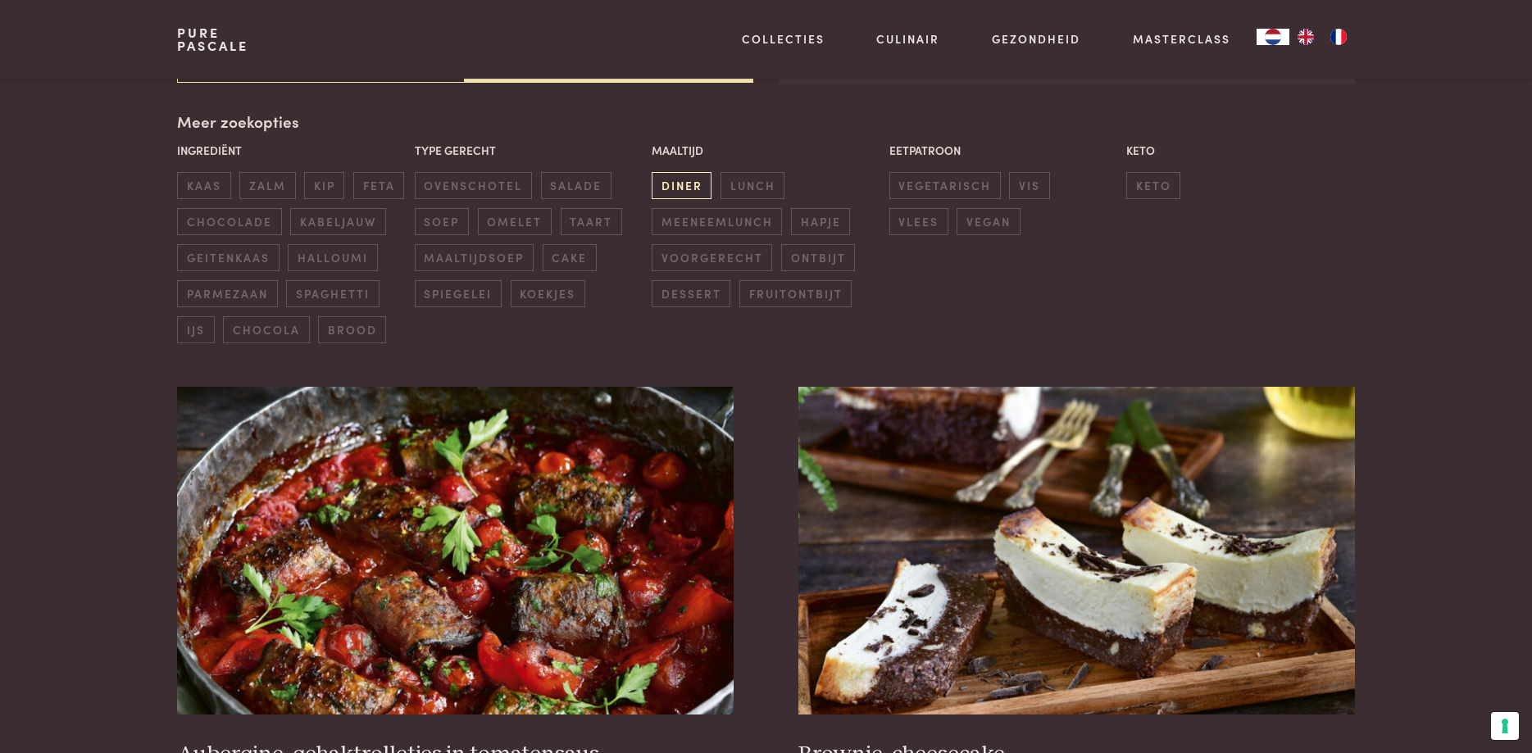 The height and width of the screenshot is (753, 1532). I want to click on p: Keto, so click(1240, 150).